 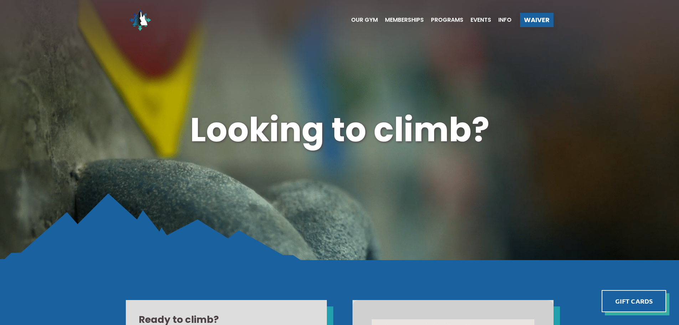 I want to click on span: Programs, so click(x=447, y=20).